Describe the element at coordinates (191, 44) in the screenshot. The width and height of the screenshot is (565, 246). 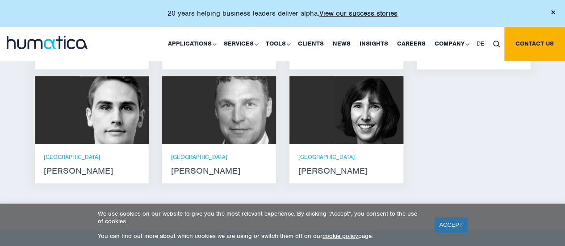
I see `a: Applications` at that location.